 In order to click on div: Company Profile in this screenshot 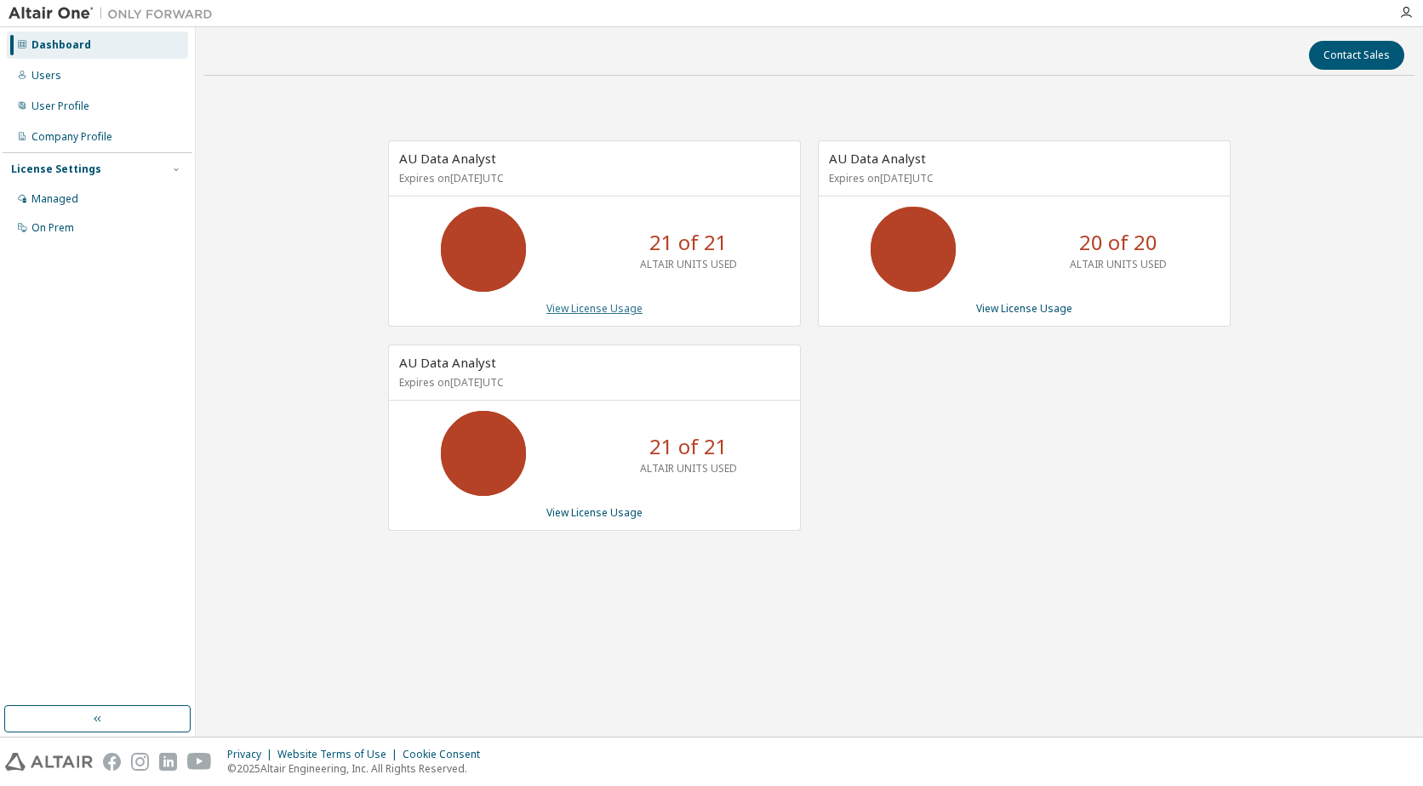, I will do `click(71, 137)`.